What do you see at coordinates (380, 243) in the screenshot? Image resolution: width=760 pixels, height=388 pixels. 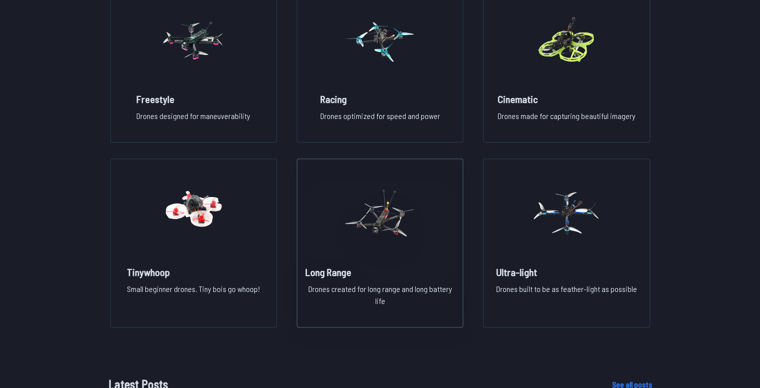 I see `a: image of categoryLong RangeDrones created for long range and long battery life` at bounding box center [380, 243].